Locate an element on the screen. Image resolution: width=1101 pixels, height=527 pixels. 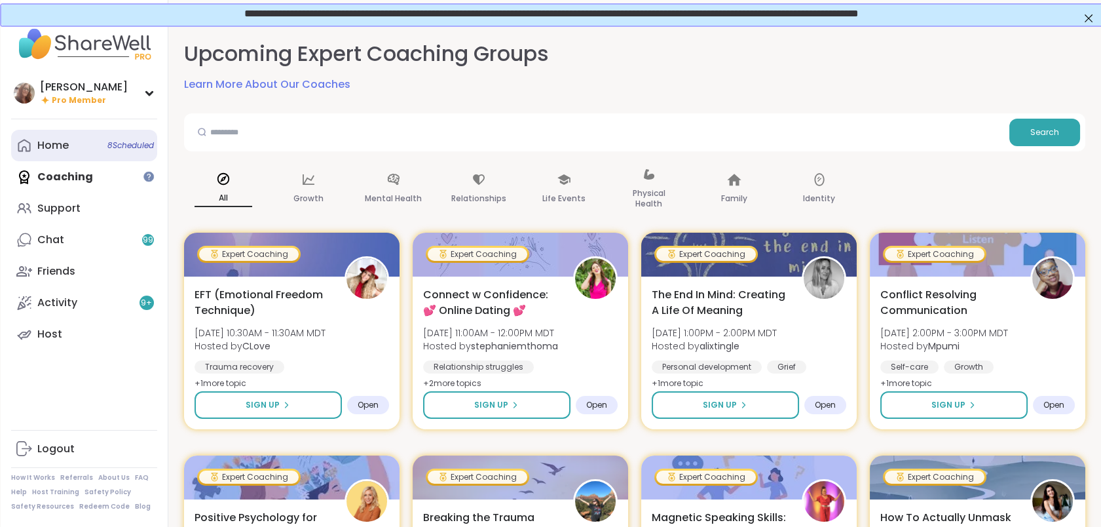
a: Referrals is located at coordinates (77, 478).